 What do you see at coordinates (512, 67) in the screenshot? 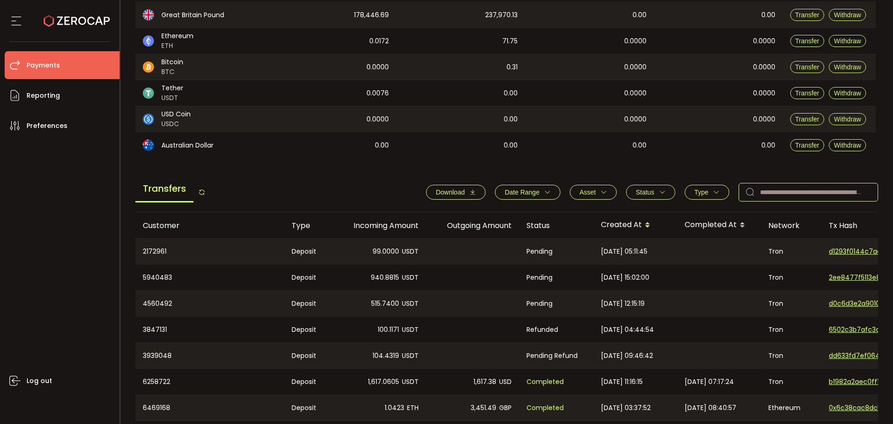
I see `span: 0.31` at bounding box center [512, 67].